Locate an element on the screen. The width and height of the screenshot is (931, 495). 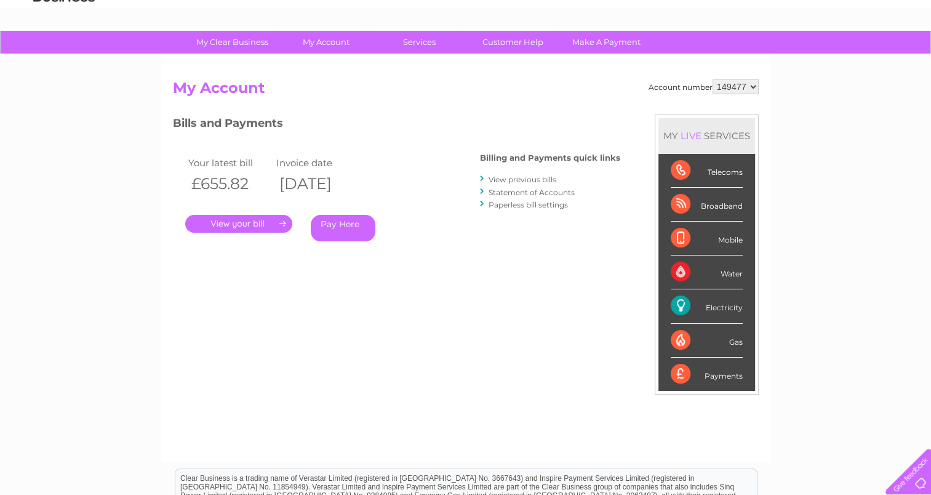
a: Make A Payment is located at coordinates (606, 42).